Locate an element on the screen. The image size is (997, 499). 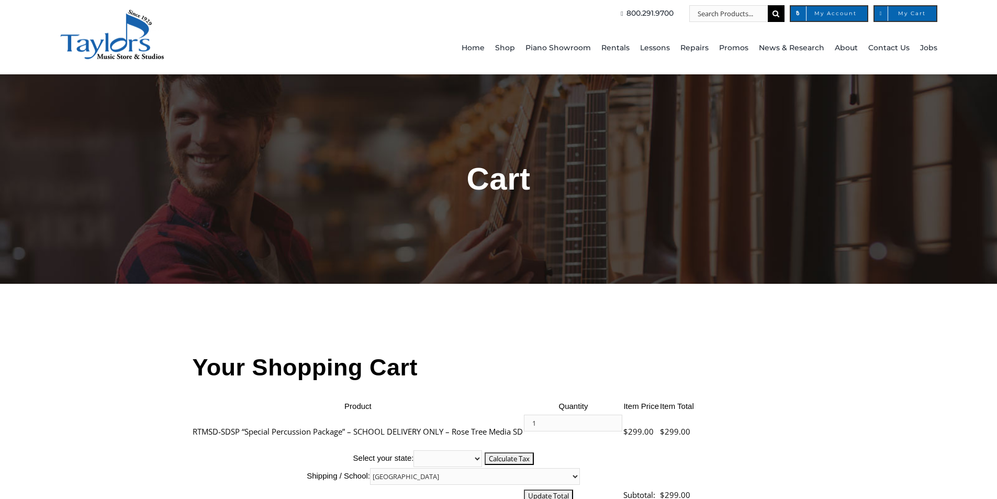
h1: Your Shopping Cart is located at coordinates (498, 367).